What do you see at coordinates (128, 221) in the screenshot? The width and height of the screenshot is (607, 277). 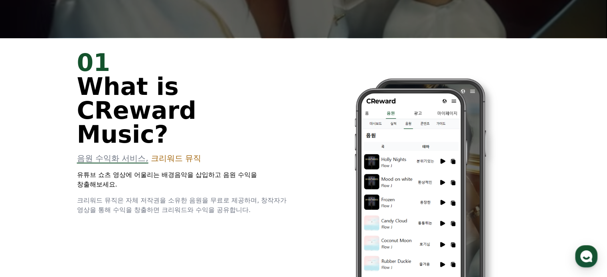 I see `a: 설정` at bounding box center [128, 221].